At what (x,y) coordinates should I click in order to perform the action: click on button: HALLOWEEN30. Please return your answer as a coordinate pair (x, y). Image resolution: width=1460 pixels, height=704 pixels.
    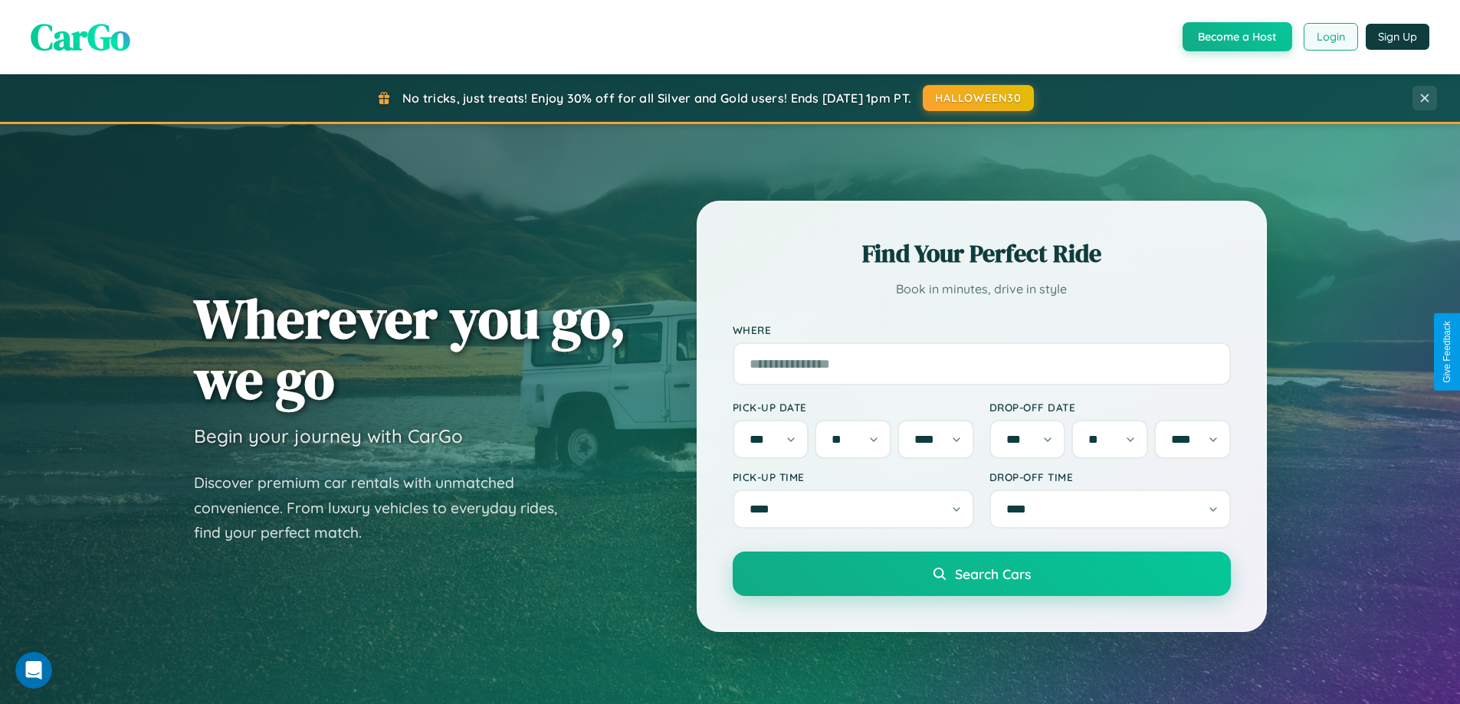
    Looking at the image, I should click on (978, 98).